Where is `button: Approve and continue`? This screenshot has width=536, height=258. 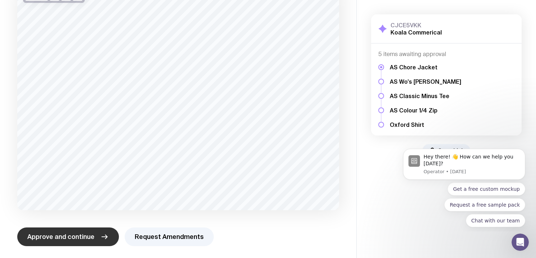 button: Approve and continue is located at coordinates (68, 237).